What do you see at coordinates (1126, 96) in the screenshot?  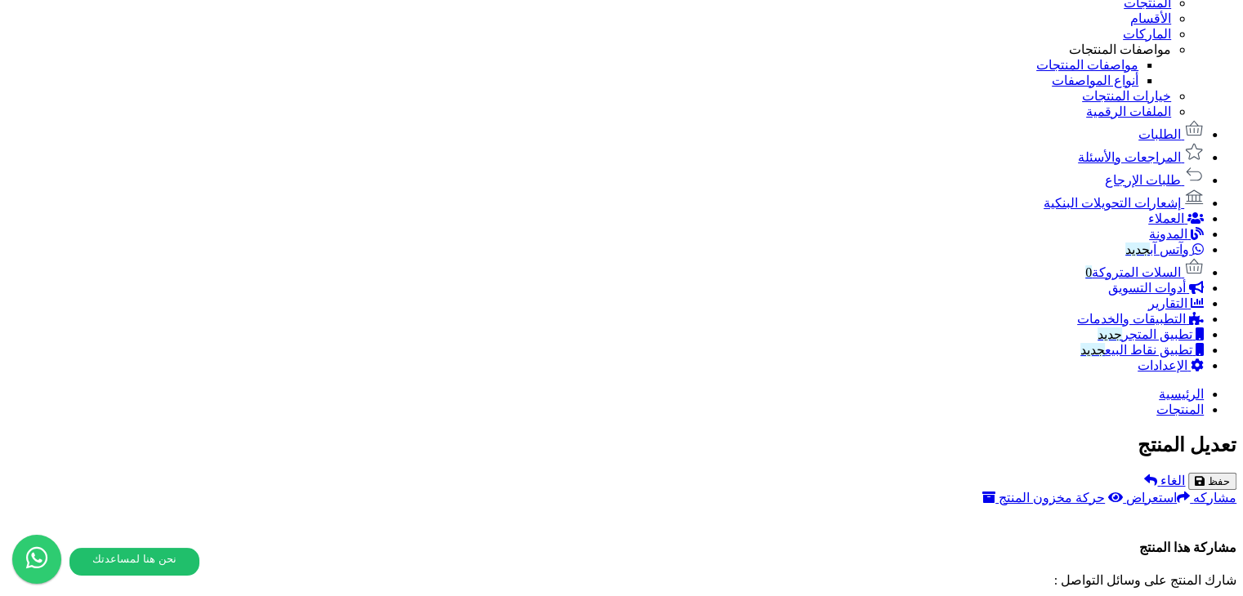 I see `a: خيارات المنتجات` at bounding box center [1126, 96].